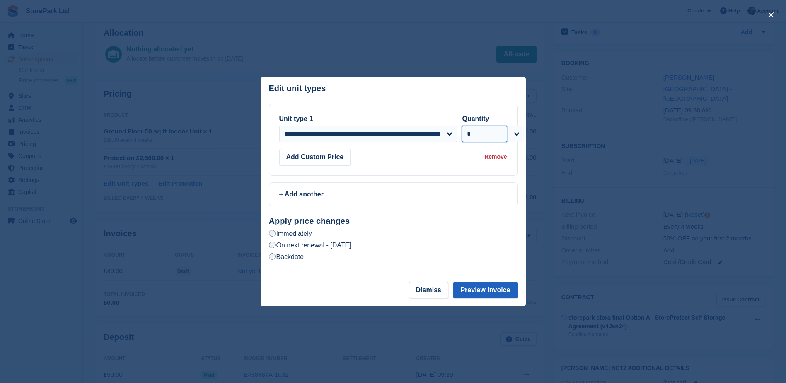  Describe the element at coordinates (393, 194) in the screenshot. I see `a: + Add another` at that location.